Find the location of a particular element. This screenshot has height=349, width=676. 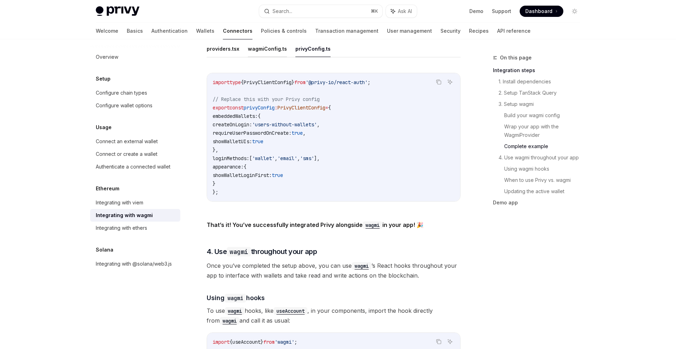

span: 4. Use throughout your app is located at coordinates (262, 252).